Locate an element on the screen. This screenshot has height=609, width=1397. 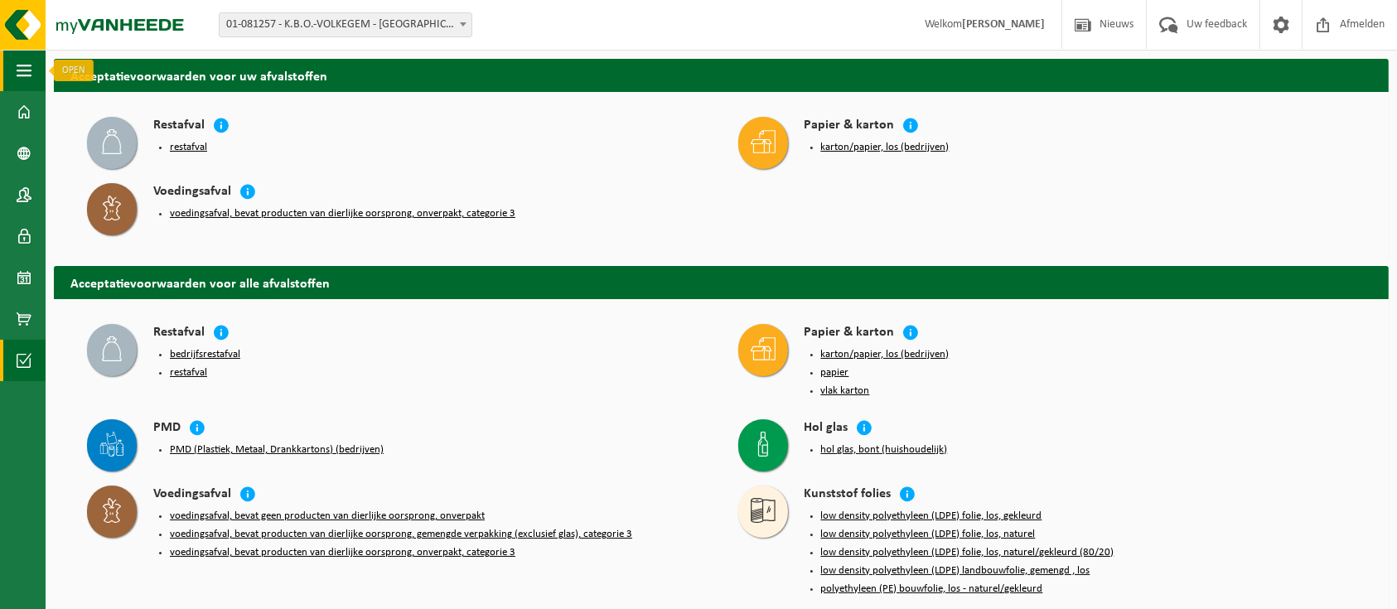
button: low density polyethyleen (LDPE) folie, los, naturel is located at coordinates (928, 534).